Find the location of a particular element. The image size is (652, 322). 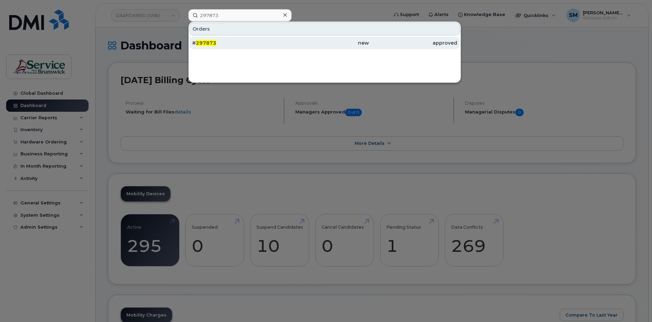

a: #297873newapproved is located at coordinates (325, 43).